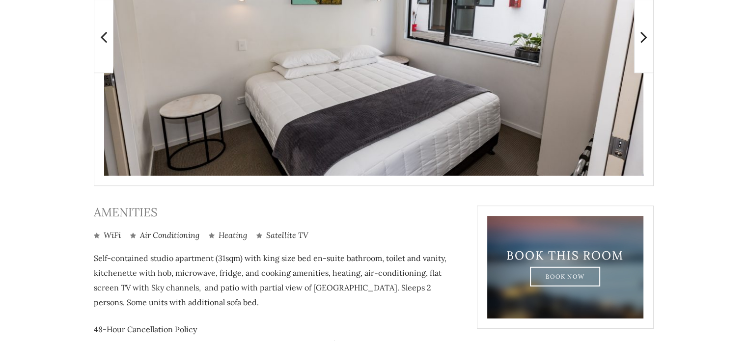 The image size is (747, 341). Describe the element at coordinates (278, 213) in the screenshot. I see `h3: Amenities` at that location.